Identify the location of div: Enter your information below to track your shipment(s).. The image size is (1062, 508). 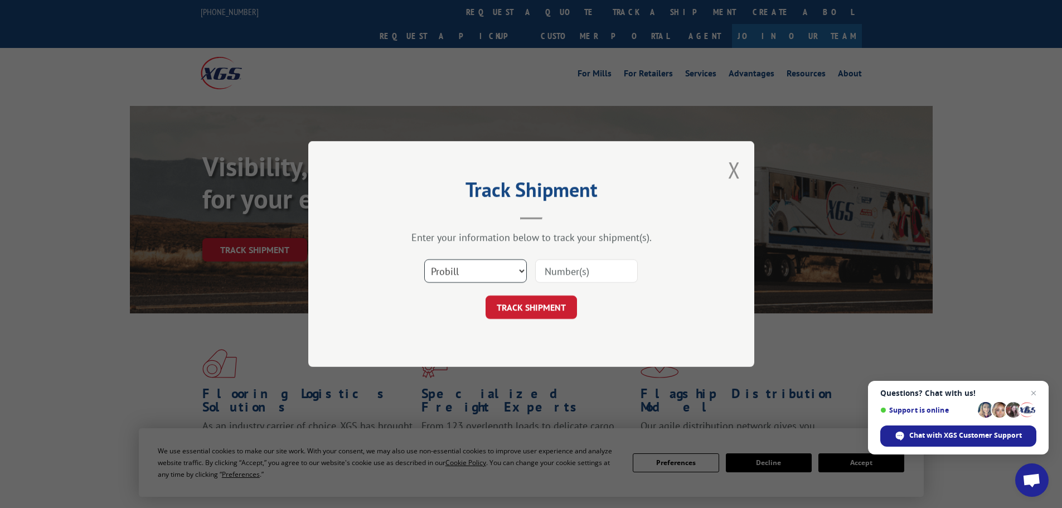
(531, 237).